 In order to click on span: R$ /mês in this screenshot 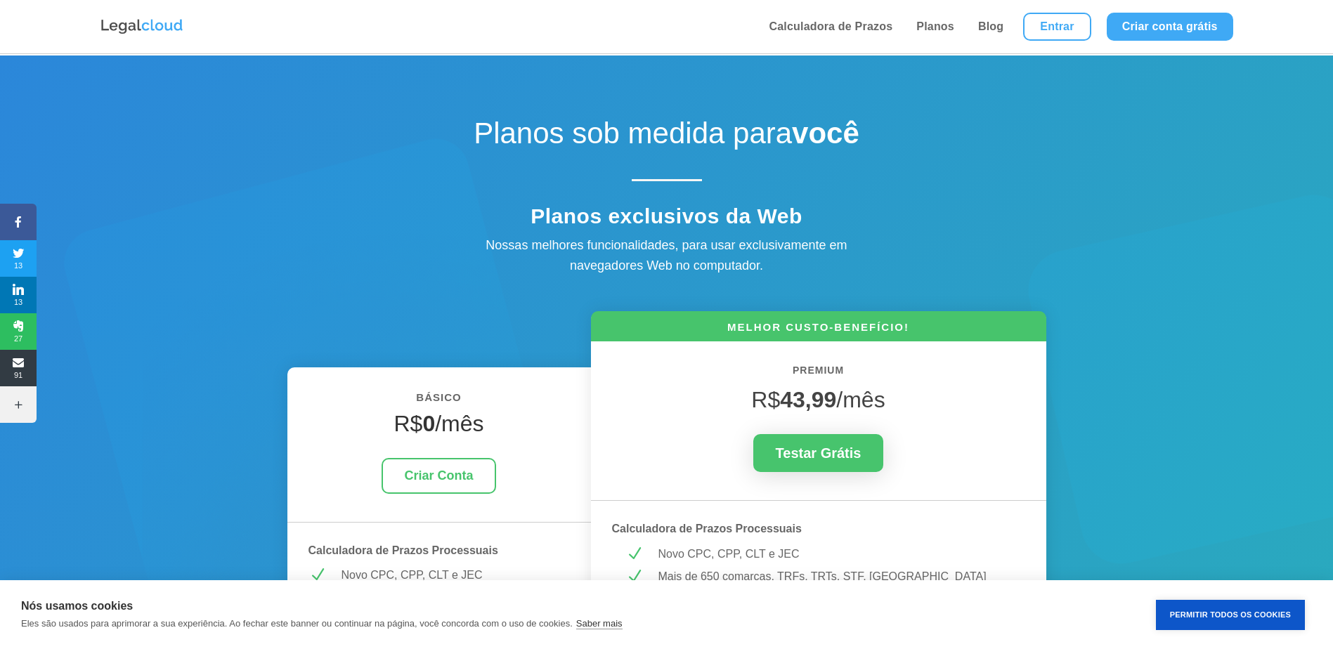, I will do `click(818, 400)`.